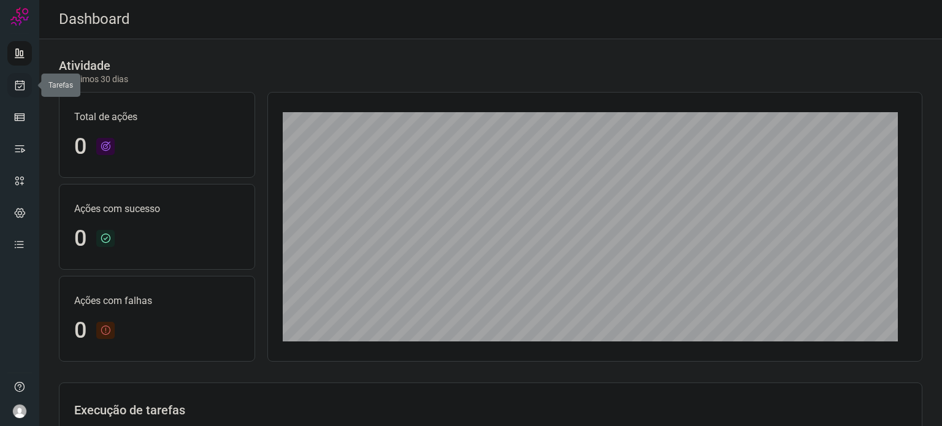 The width and height of the screenshot is (942, 426). What do you see at coordinates (85, 66) in the screenshot?
I see `h3: Atividade` at bounding box center [85, 66].